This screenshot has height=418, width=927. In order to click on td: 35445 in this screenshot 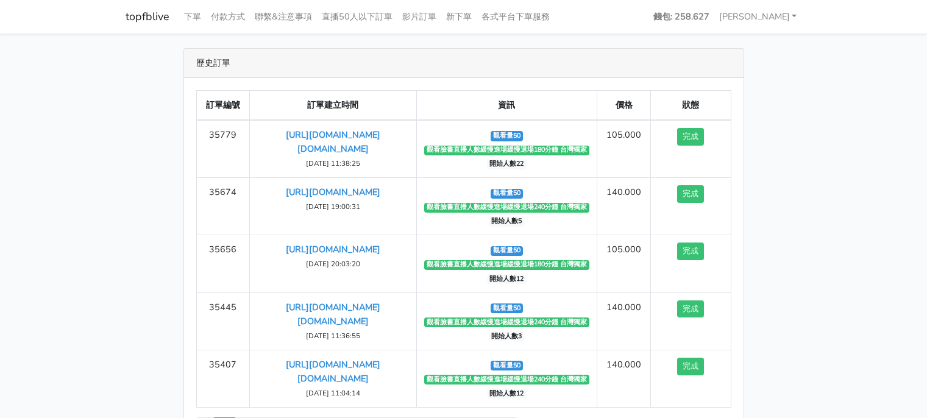, I will do `click(223, 321)`.